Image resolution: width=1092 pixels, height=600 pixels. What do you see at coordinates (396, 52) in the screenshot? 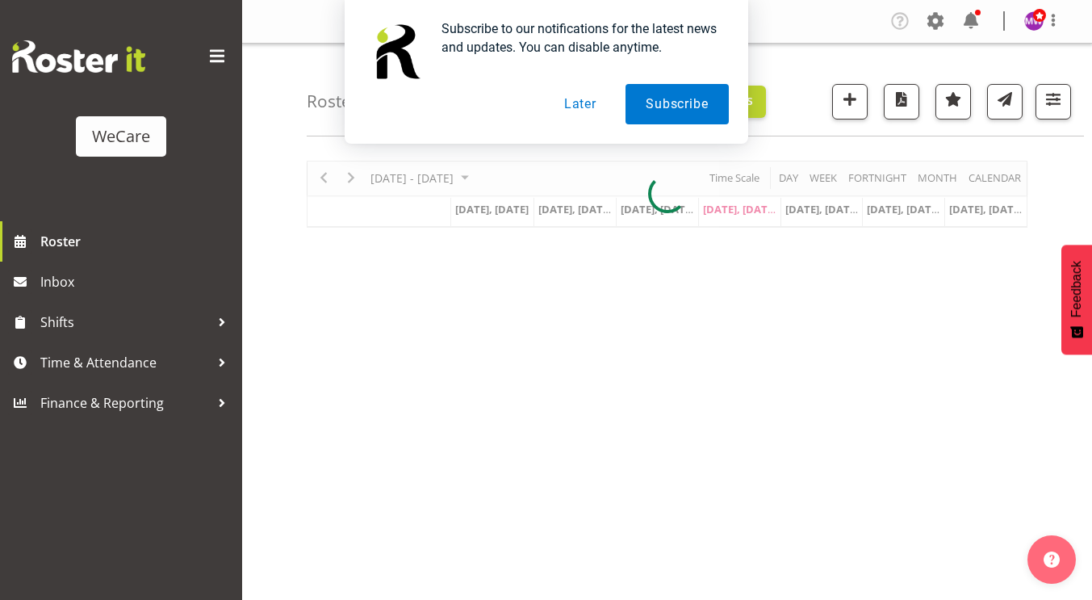
I see `img: notification icon` at bounding box center [396, 52].